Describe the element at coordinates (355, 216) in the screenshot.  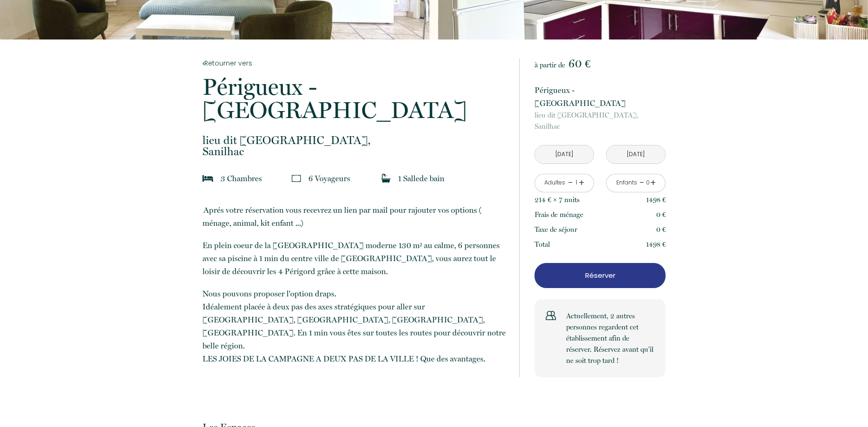
I see `p: Aprés votre réservation vous recevrez un lien par mail pour rajouter vos options ( ménage, animal...` at that location.